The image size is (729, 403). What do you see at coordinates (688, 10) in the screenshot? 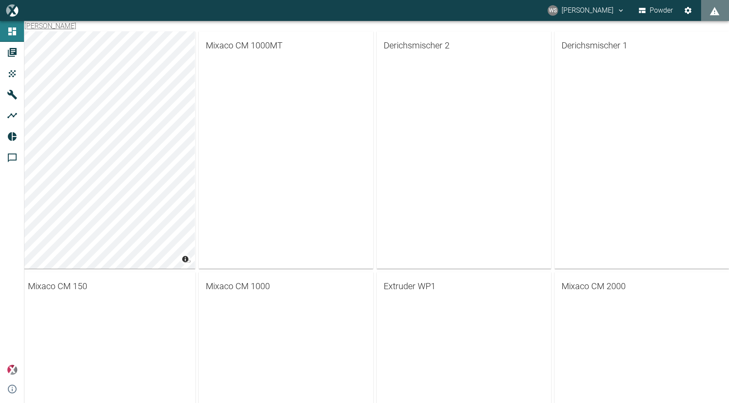
I see `button: Einstellungen` at bounding box center [688, 10].